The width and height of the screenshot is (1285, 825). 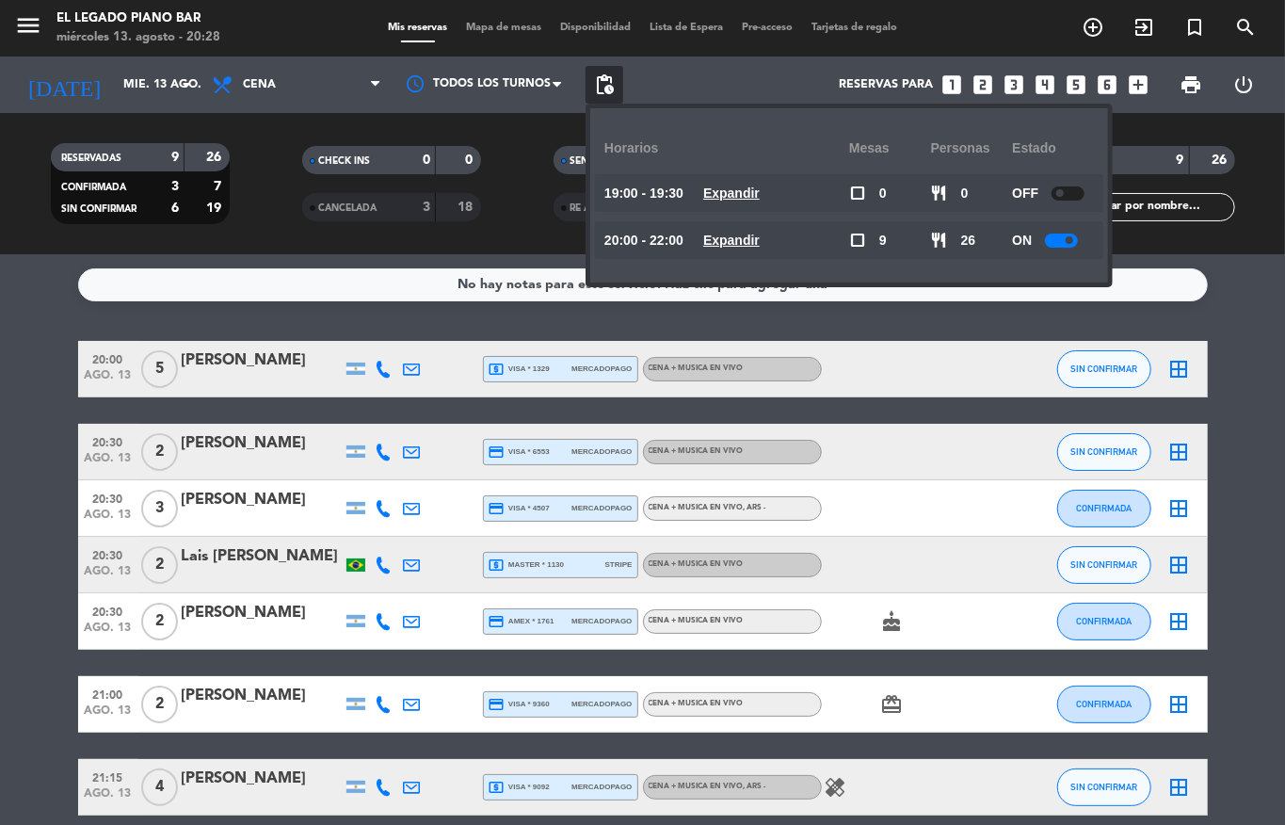 What do you see at coordinates (1093, 27) in the screenshot?
I see `i: add_circle_outline` at bounding box center [1093, 27].